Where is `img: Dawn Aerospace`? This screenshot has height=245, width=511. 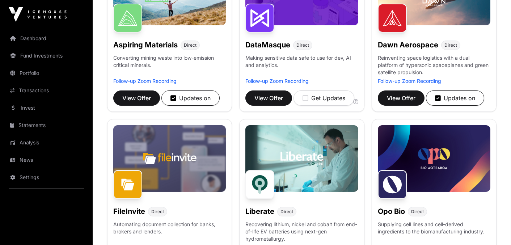 img: Dawn Aerospace is located at coordinates (392, 18).